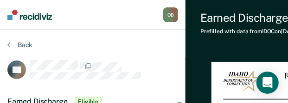 This screenshot has height=103, width=288. Describe the element at coordinates (268, 83) in the screenshot. I see `div: Open Intercom Messenger` at that location.